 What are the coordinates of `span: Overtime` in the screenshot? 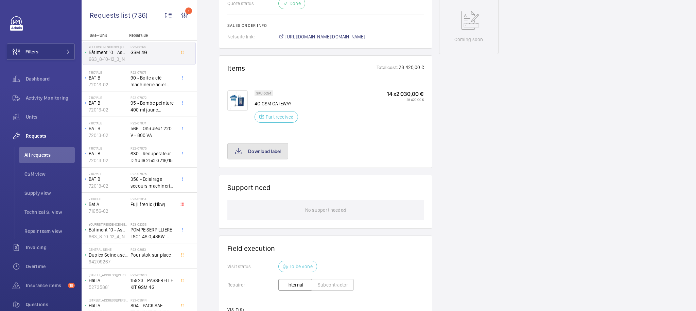 It's located at (50, 267).